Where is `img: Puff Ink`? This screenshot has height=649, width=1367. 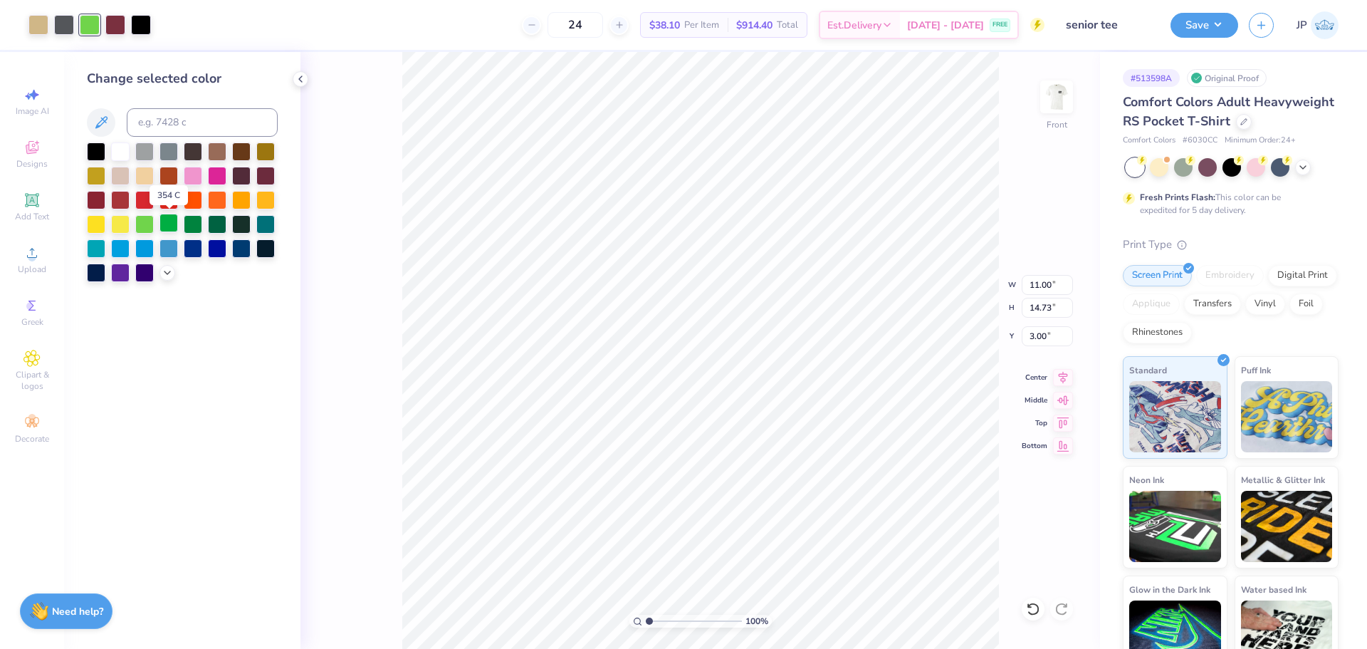 img: Puff Ink is located at coordinates (1287, 417).